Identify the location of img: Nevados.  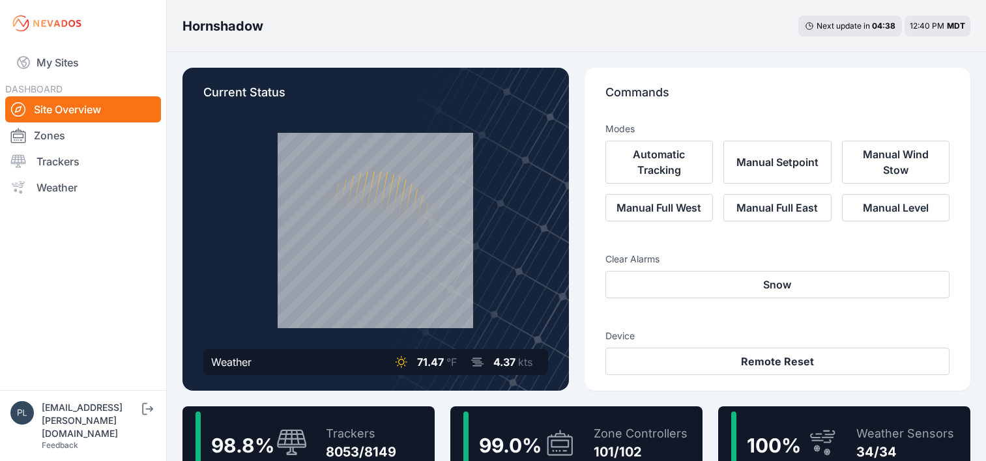
(47, 23).